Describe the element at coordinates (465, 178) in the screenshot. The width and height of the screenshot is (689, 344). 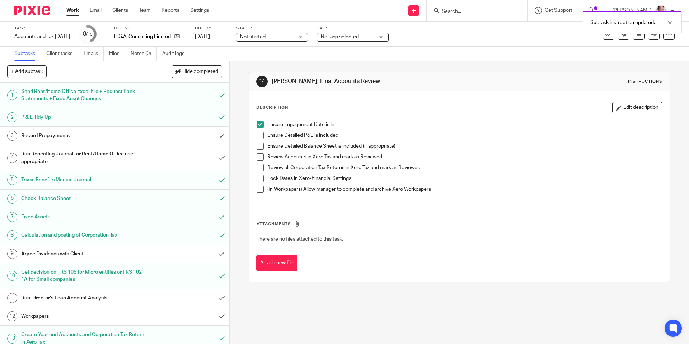
I see `p: Lock Dates in Xero-Financial Settings` at that location.